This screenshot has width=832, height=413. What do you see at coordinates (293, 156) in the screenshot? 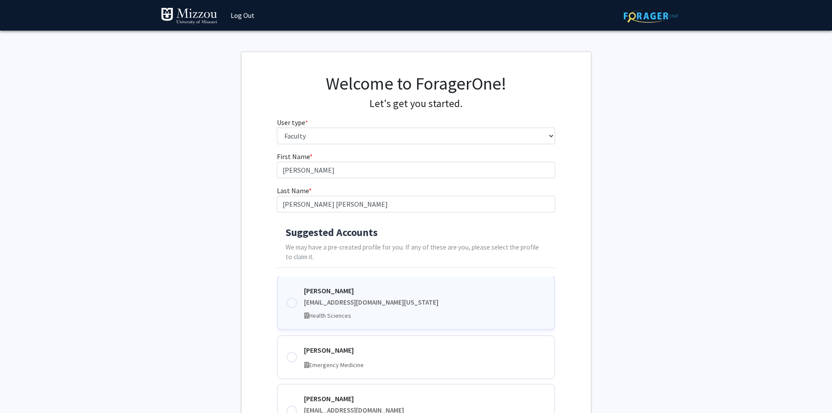
I see `span: First Name` at bounding box center [293, 156].